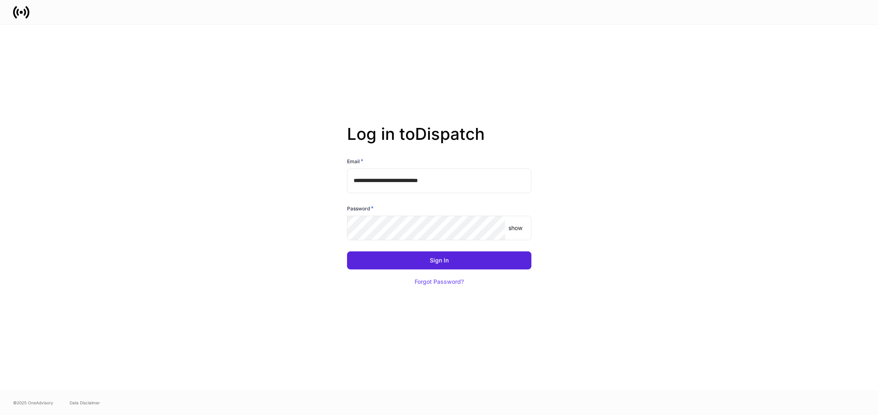 The height and width of the screenshot is (415, 878). What do you see at coordinates (85, 402) in the screenshot?
I see `a: Data Disclaimer` at bounding box center [85, 402].